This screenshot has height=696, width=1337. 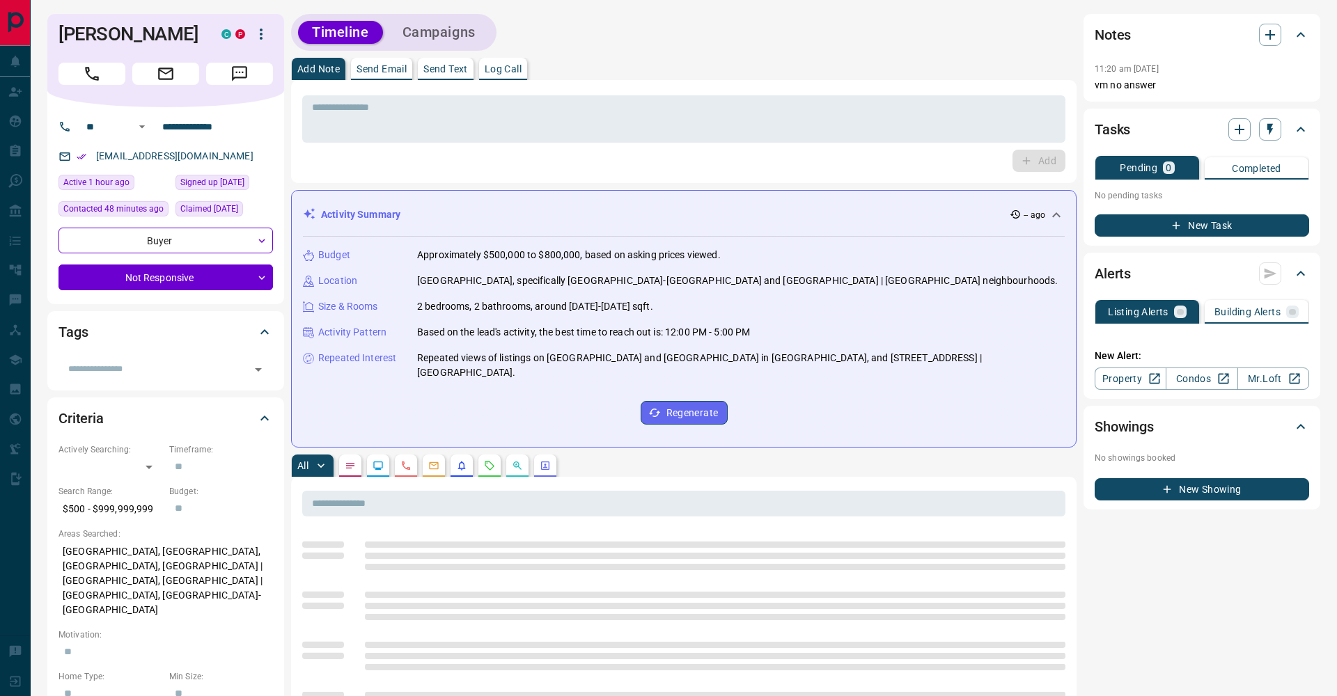 I want to click on div: Tasks, so click(x=1202, y=130).